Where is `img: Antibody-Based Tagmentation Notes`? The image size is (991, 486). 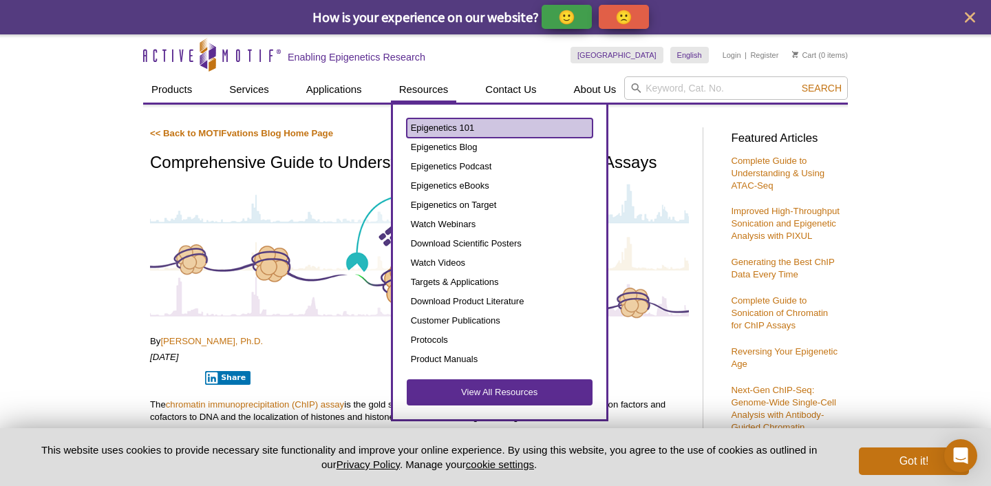
img: Antibody-Based Tagmentation Notes is located at coordinates (419, 251).